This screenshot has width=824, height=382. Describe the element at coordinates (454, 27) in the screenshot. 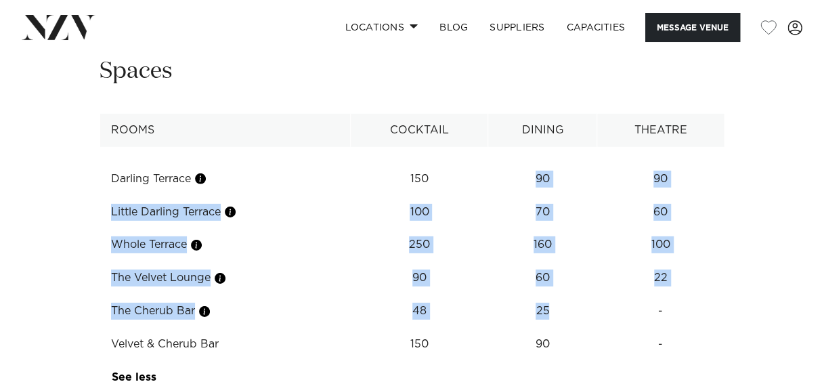

I see `a: BLOG` at that location.